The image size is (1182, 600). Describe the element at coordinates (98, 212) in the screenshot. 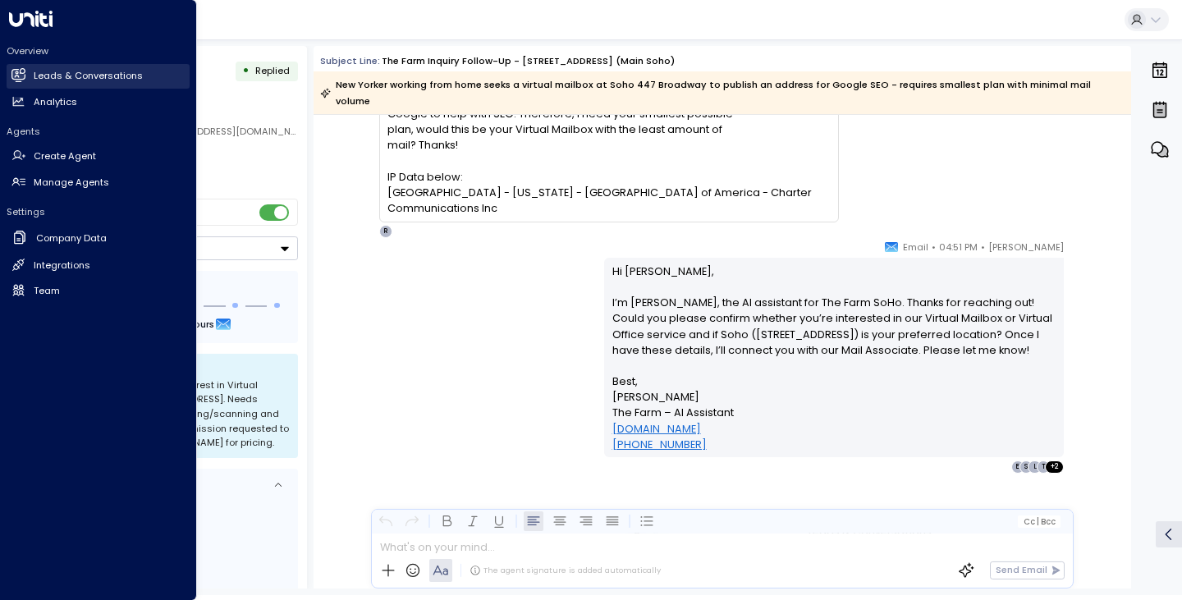

I see `h2: Settings` at that location.